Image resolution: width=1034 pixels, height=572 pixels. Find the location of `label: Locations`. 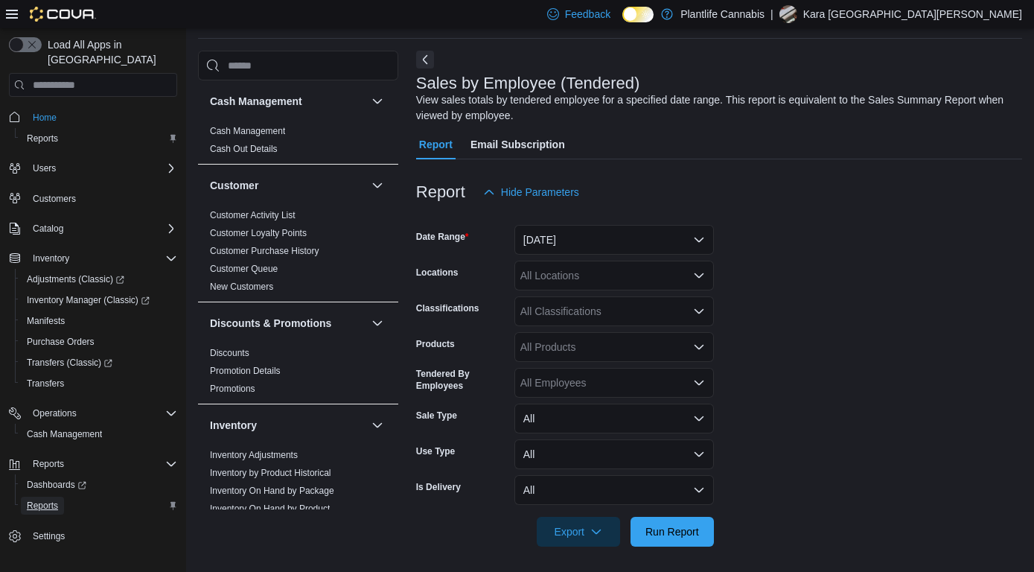

label: Locations is located at coordinates (437, 272).